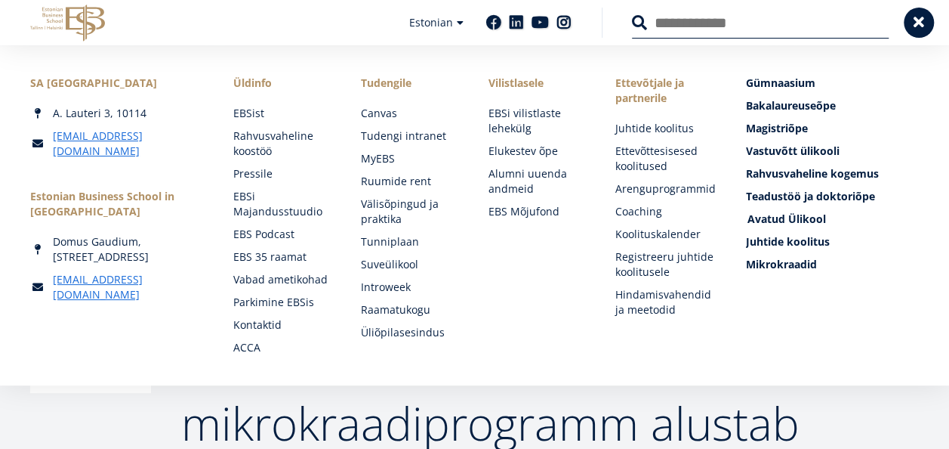 The image size is (949, 449). I want to click on span: Magistriõpe, so click(777, 128).